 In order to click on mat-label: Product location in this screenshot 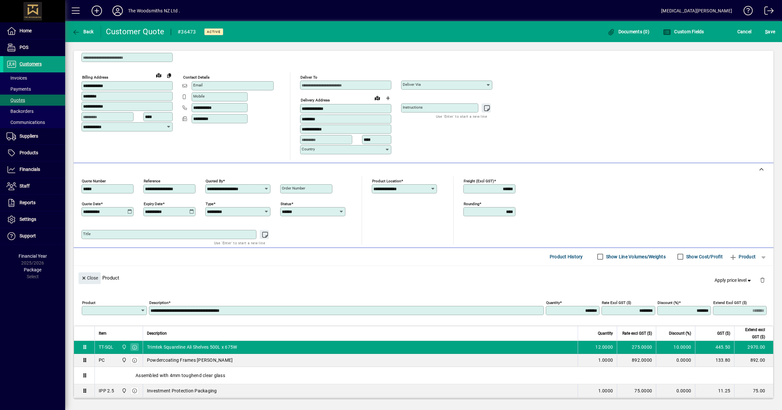, I will do `click(386, 181)`.